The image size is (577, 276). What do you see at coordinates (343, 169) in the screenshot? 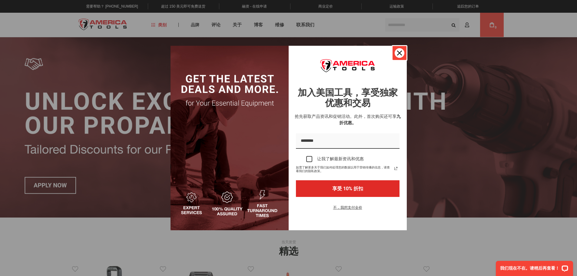
I see `font: 如需了解更多关于我们如何处理您的数据以用于营销传播的信息，请查看我们的隐私政策。` at bounding box center [343, 169].